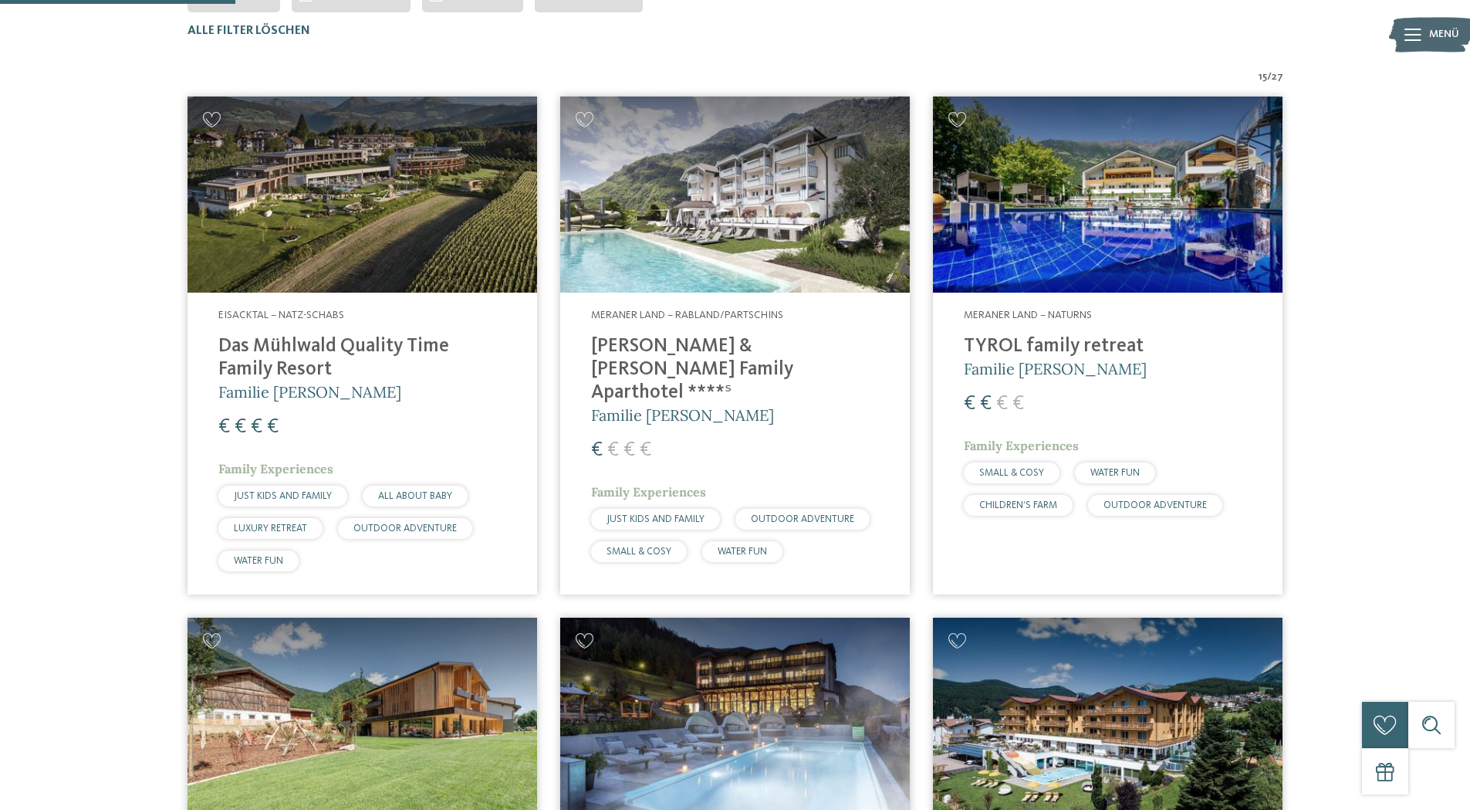  Describe the element at coordinates (1108, 345) in the screenshot. I see `a: Familienhotels gesucht? Hier findet ihr die besten! Meraner Land – Naturns TYROL family retreat F...` at that location.